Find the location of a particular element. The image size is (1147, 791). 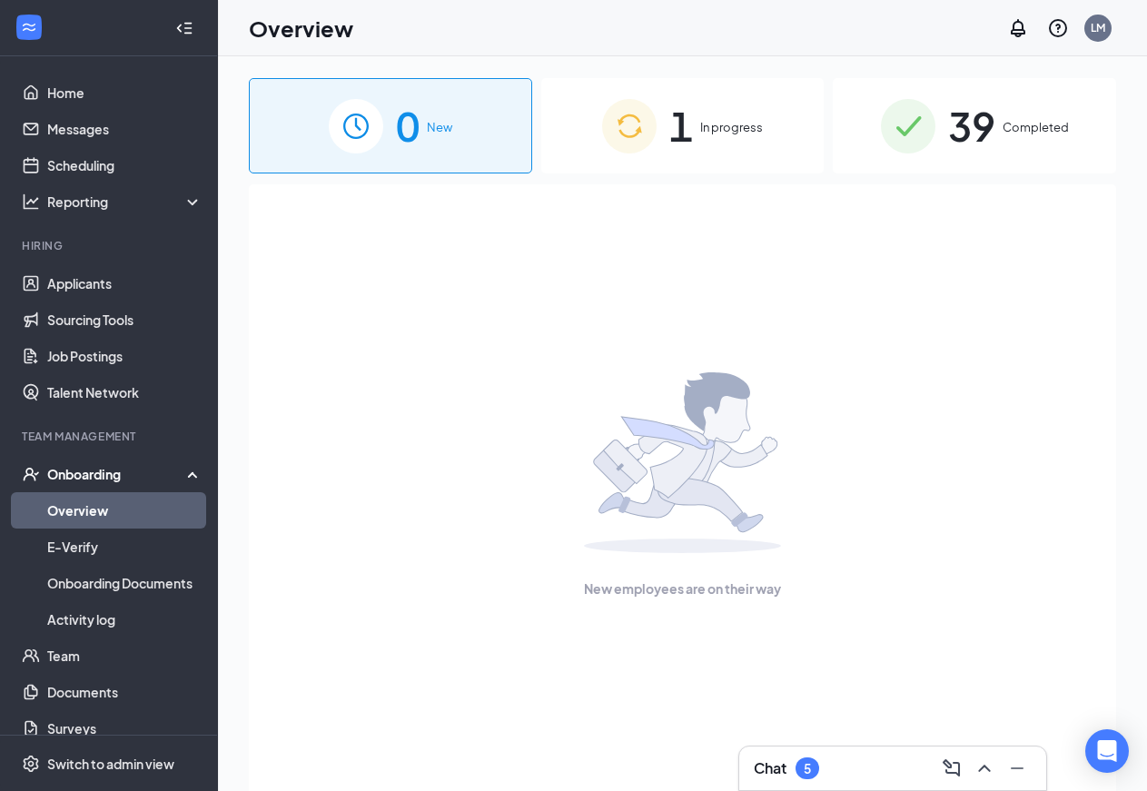

svg: ChevronUp is located at coordinates (985, 768).